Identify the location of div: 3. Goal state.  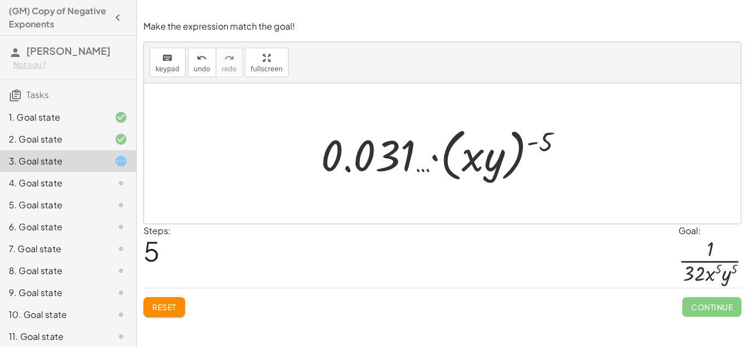
(53, 161).